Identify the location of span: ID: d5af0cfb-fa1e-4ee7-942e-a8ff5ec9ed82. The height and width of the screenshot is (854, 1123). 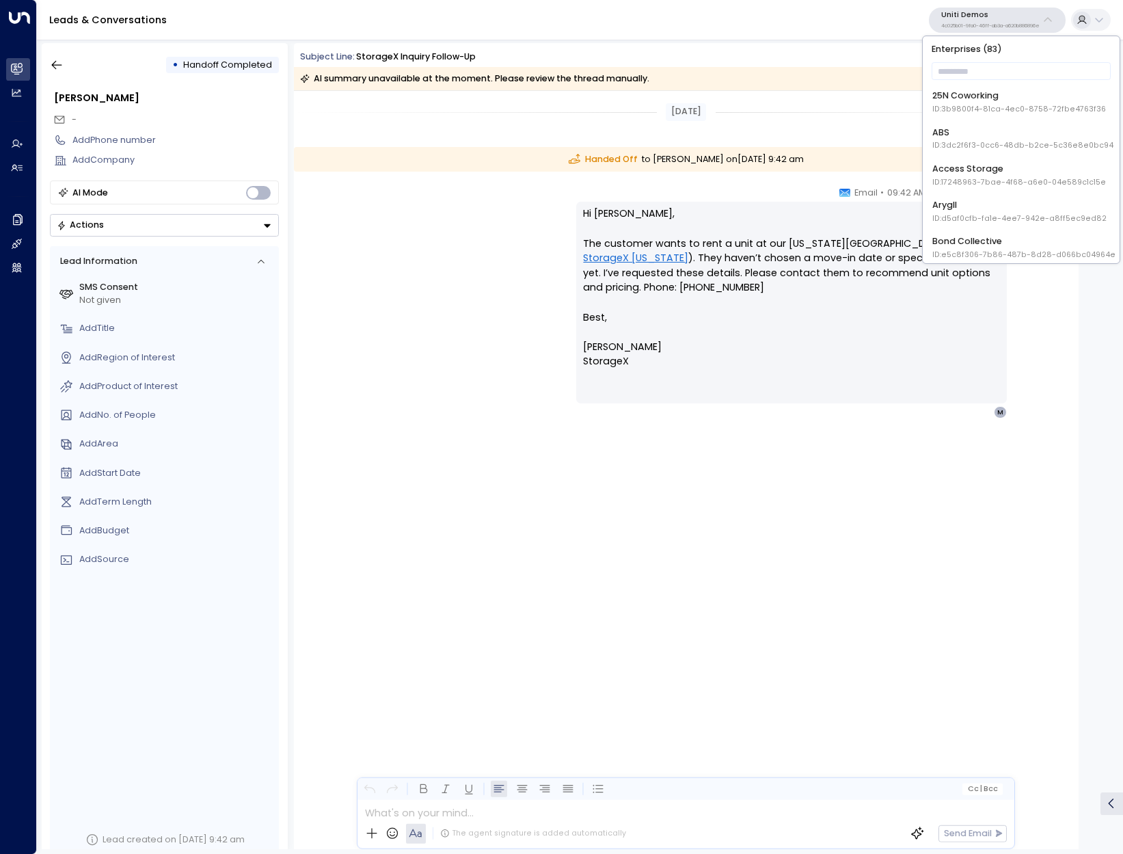
(1019, 219).